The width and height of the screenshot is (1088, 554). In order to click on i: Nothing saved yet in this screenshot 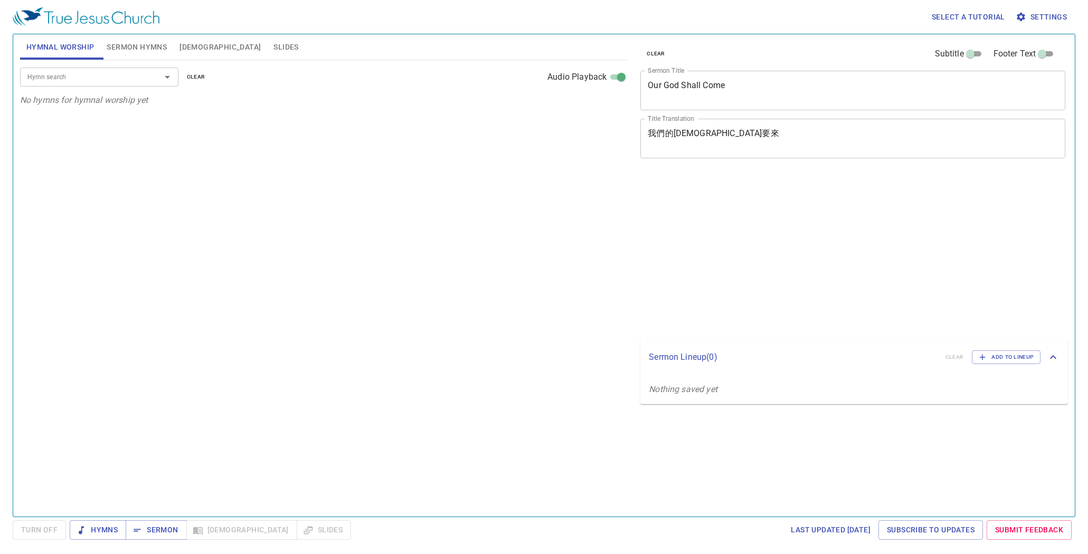, I will do `click(683, 389)`.